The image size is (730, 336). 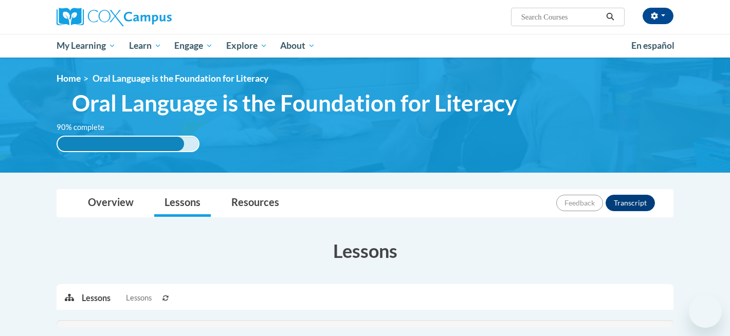 I want to click on a: Cox Campus, so click(x=154, y=17).